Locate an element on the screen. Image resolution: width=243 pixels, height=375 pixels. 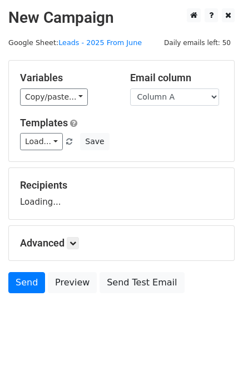
a: Templates is located at coordinates (44, 122).